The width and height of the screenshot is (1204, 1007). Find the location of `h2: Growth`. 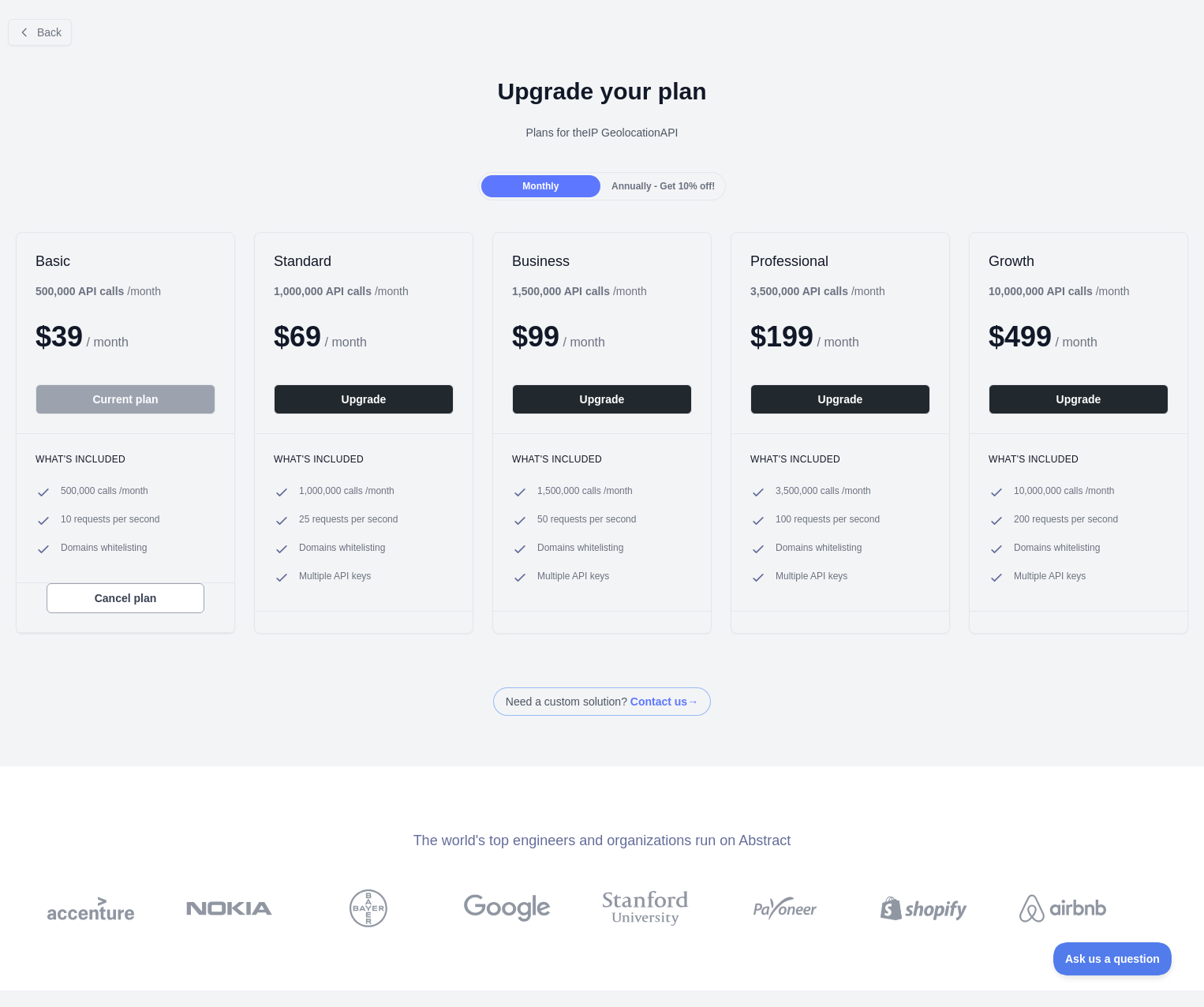

h2: Growth is located at coordinates (1079, 261).